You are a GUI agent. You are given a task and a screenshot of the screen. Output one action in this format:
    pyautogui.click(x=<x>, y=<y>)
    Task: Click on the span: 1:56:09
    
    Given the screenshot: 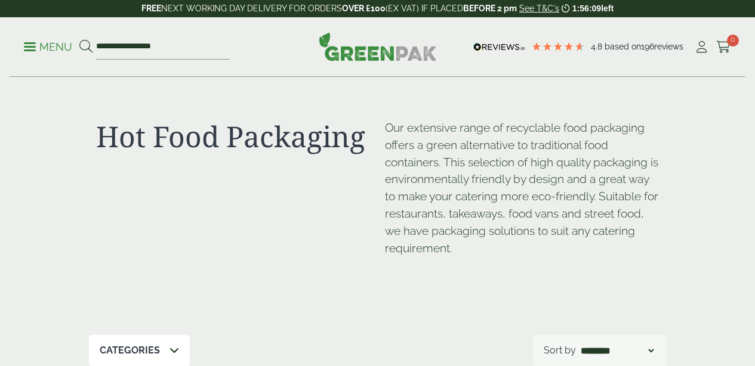 What is the action you would take?
    pyautogui.click(x=587, y=8)
    